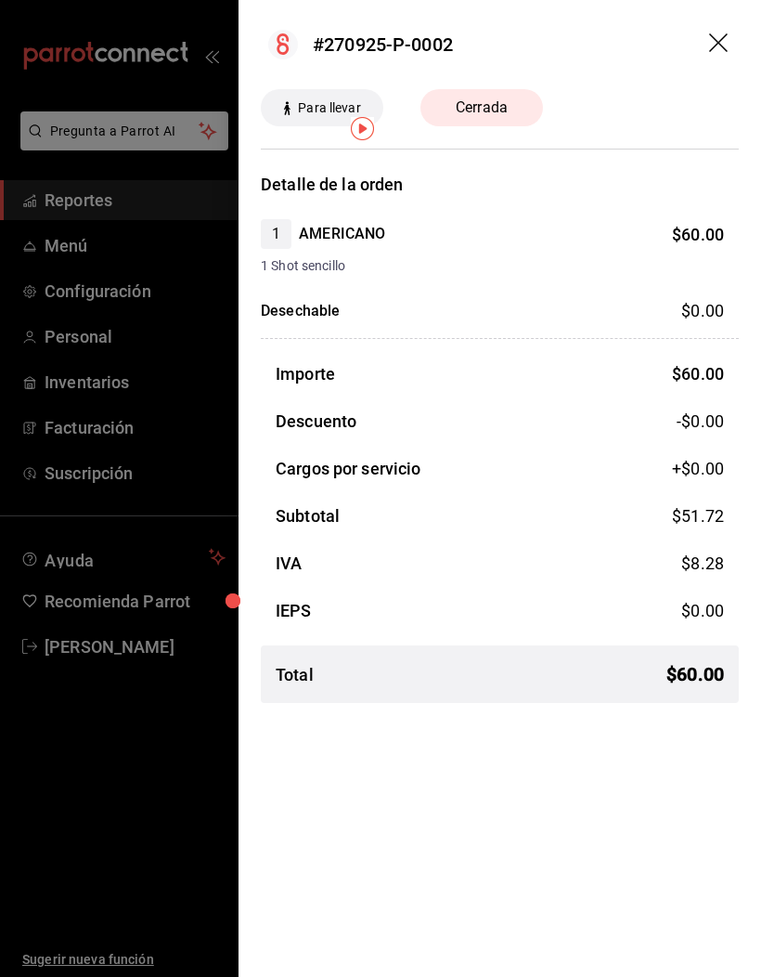  What do you see at coordinates (307, 515) in the screenshot?
I see `h3: Subtotal` at bounding box center [307, 515].